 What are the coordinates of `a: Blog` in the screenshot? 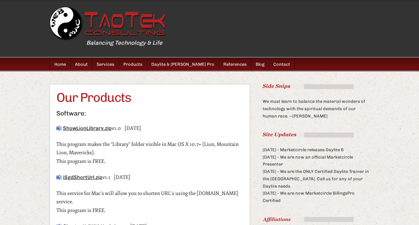 It's located at (260, 64).